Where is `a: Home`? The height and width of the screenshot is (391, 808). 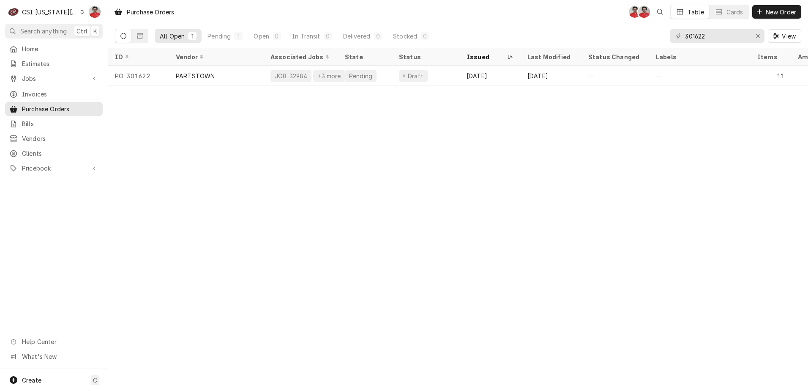
a: Home is located at coordinates (54, 49).